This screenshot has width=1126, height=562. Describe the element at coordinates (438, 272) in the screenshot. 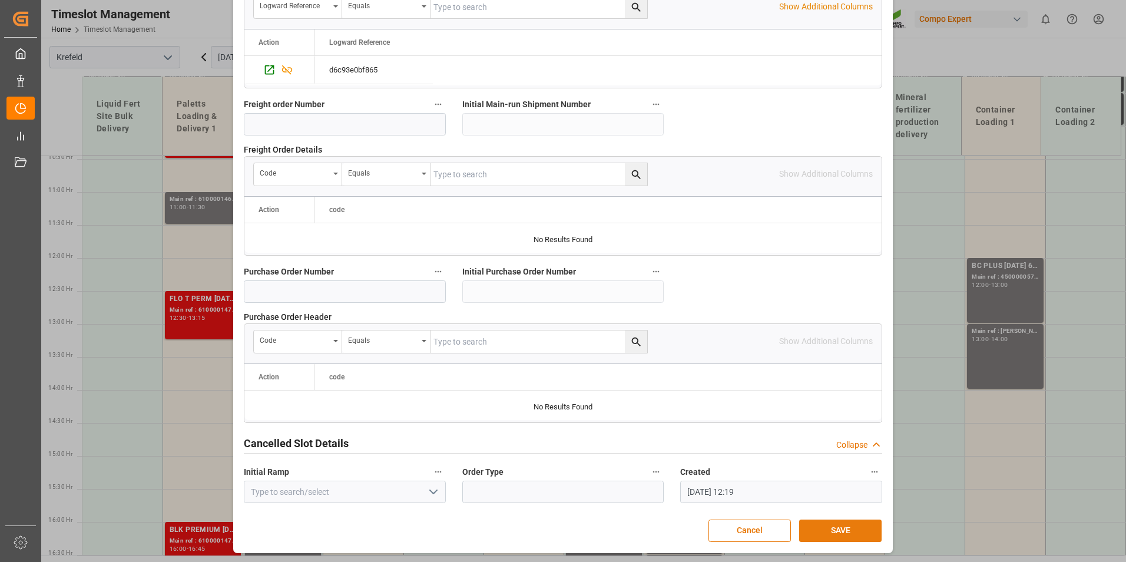

I see `button: Purchase Order Number` at that location.